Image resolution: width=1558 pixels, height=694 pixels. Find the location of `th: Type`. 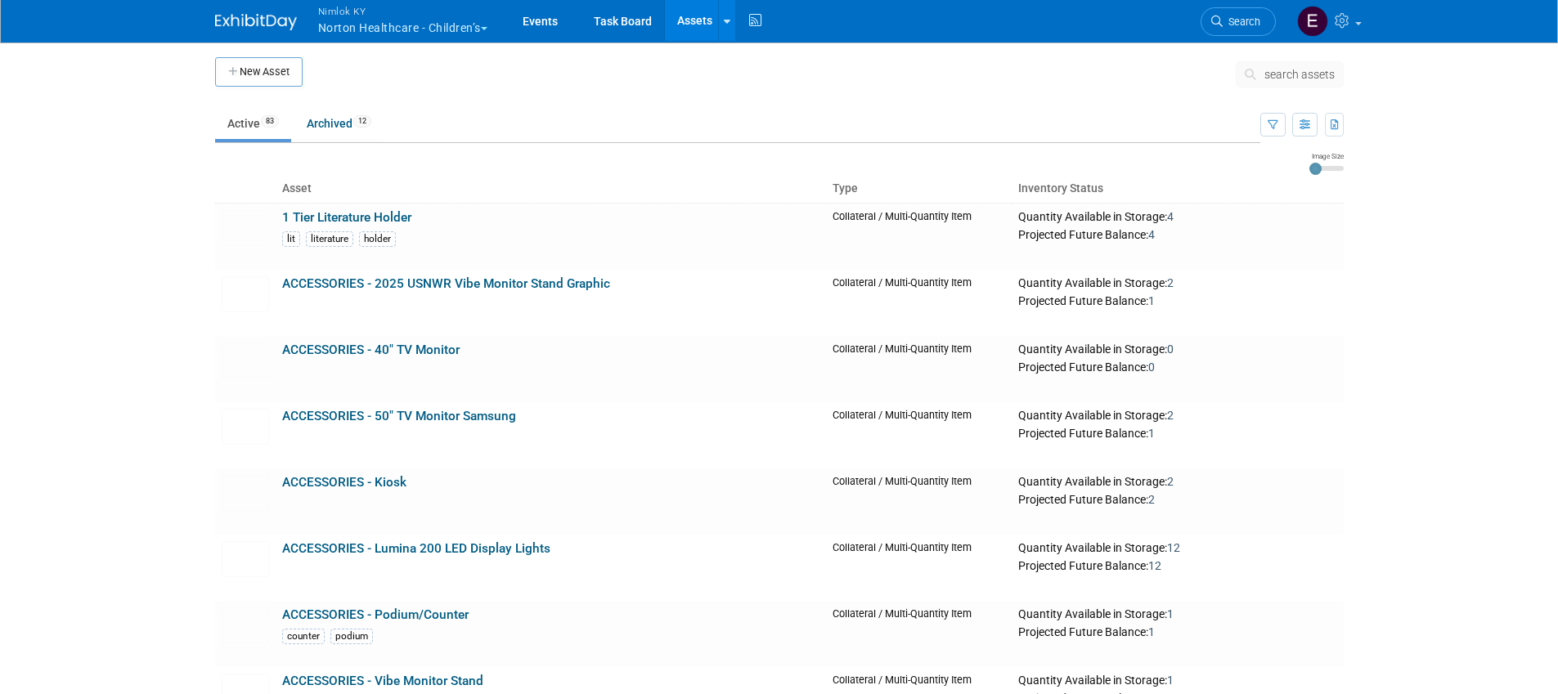

th: Type is located at coordinates (919, 189).